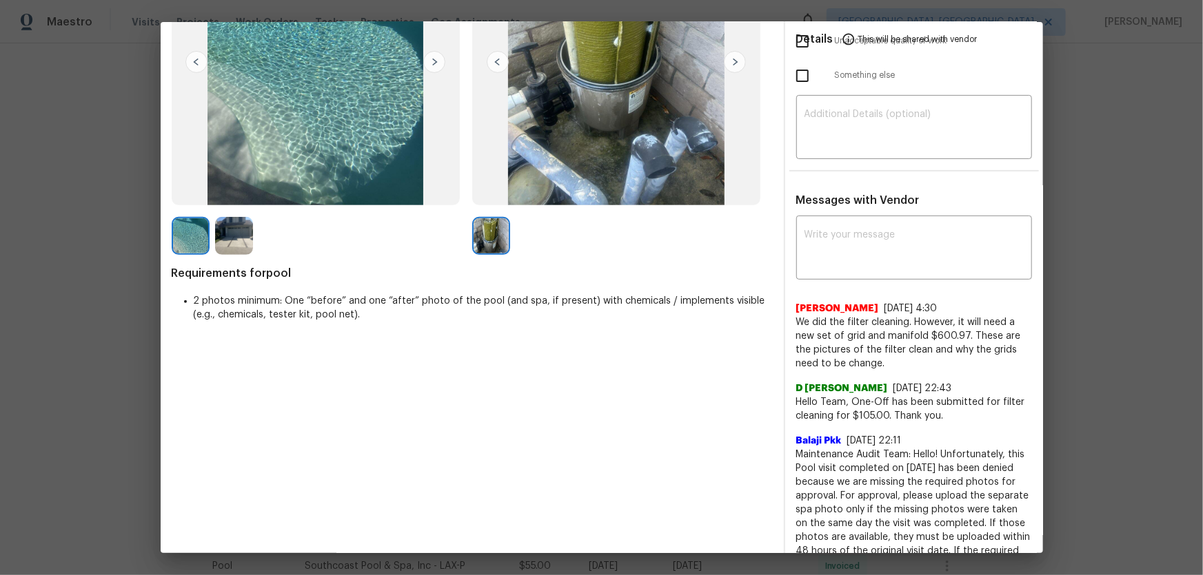  What do you see at coordinates (483, 308) in the screenshot?
I see `li: 2 photos minimum: One “before” and one “after” photo of the pool (and spa, if present) with chemi...` at bounding box center [483, 308].